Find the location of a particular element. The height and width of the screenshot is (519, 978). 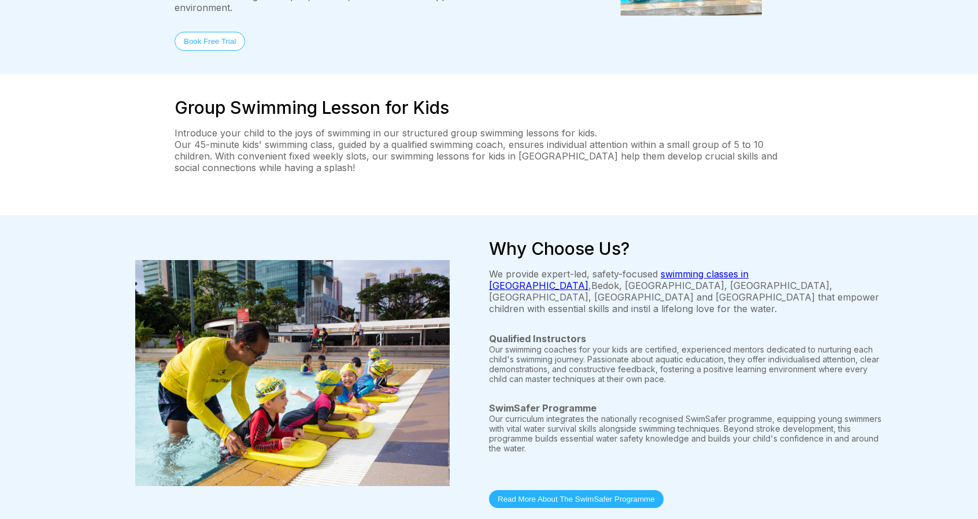

h3: Qualified Instructors is located at coordinates (685, 339).